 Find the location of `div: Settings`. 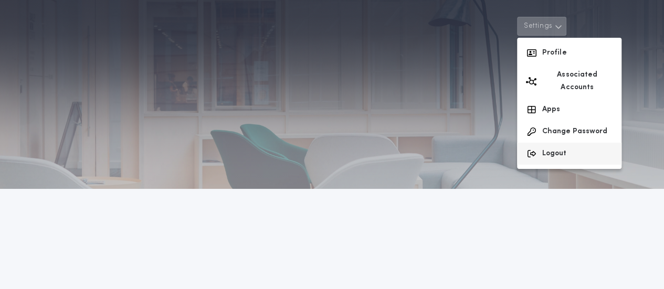

div: Settings is located at coordinates (569, 103).